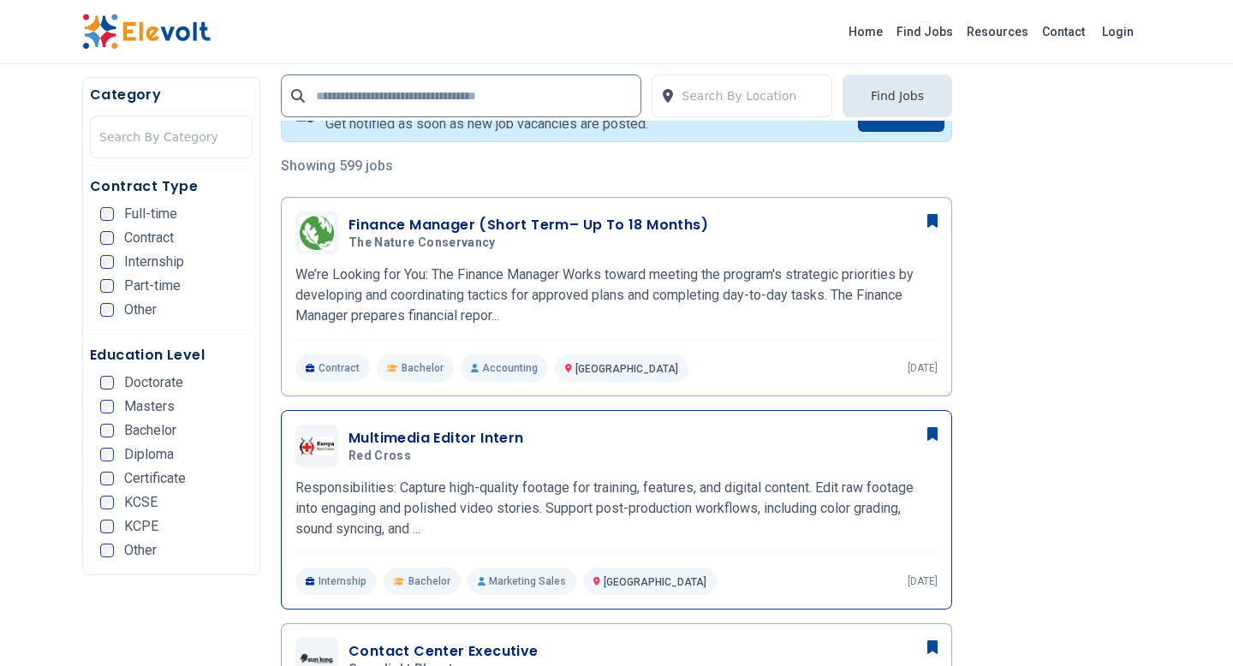 This screenshot has width=1233, height=666. Describe the element at coordinates (171, 187) in the screenshot. I see `h5: Contract Type` at that location.